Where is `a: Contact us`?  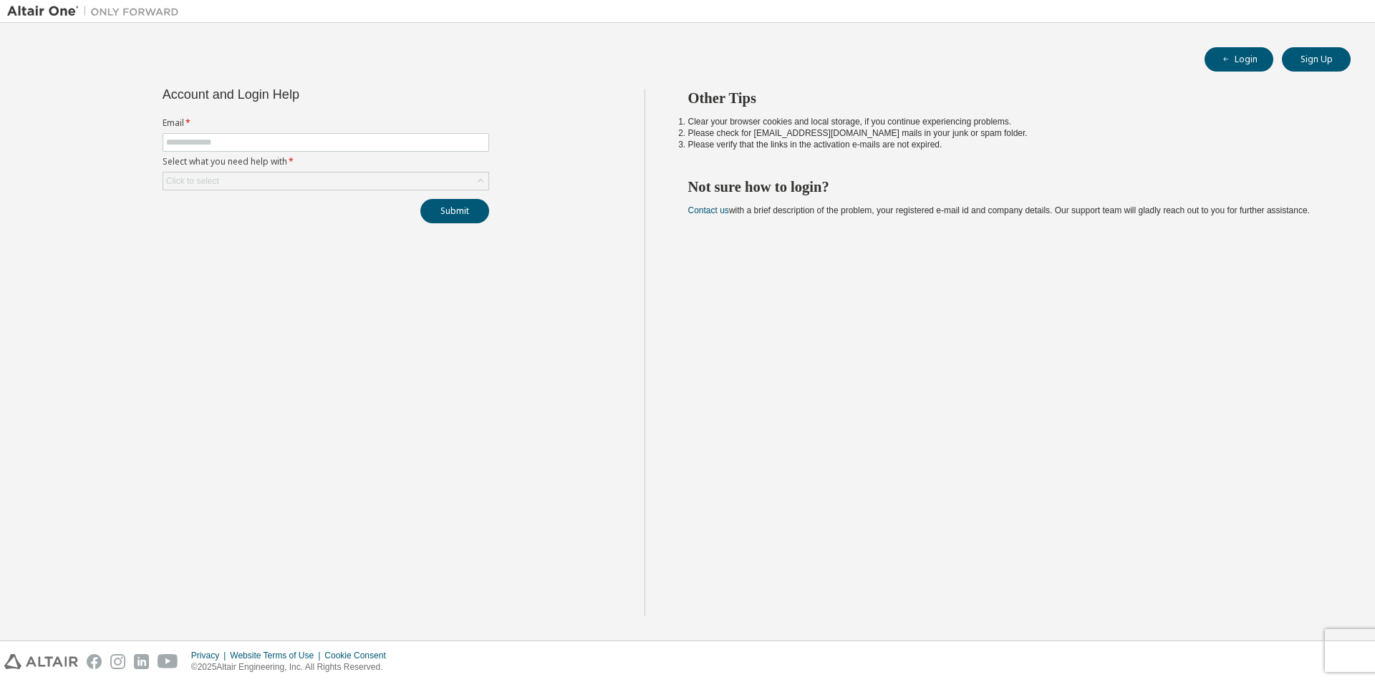
a: Contact us is located at coordinates (708, 210).